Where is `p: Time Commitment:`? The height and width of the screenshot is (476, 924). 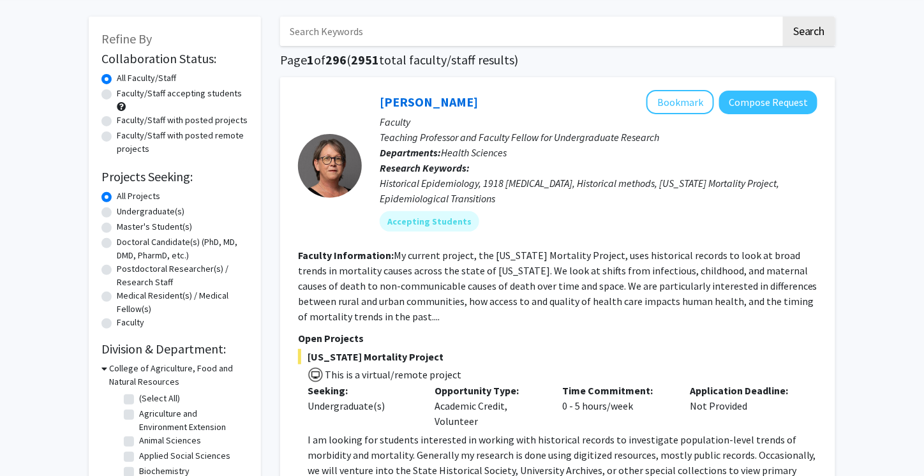
p: Time Commitment: is located at coordinates (617, 390).